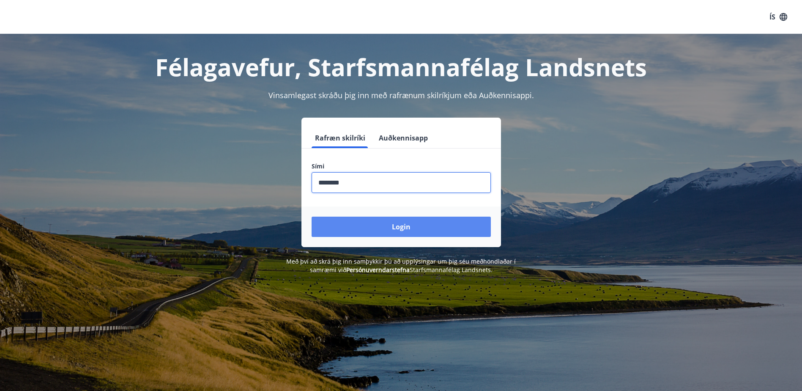 This screenshot has width=802, height=391. Describe the element at coordinates (779, 17) in the screenshot. I see `button: ÍS` at that location.